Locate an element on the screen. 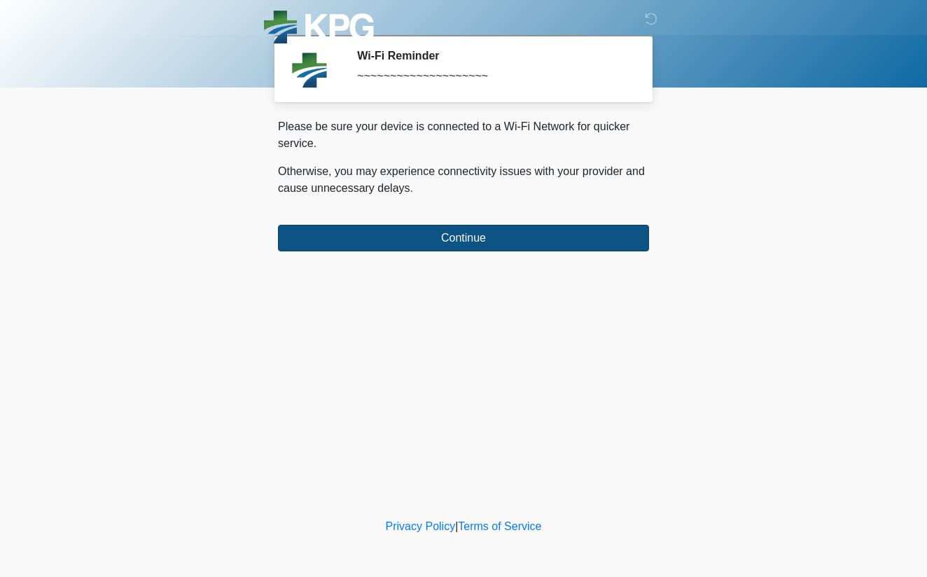 The height and width of the screenshot is (577, 927). p: Please be sure your device is connected to a Wi-Fi Network for quicker service. is located at coordinates (463, 135).